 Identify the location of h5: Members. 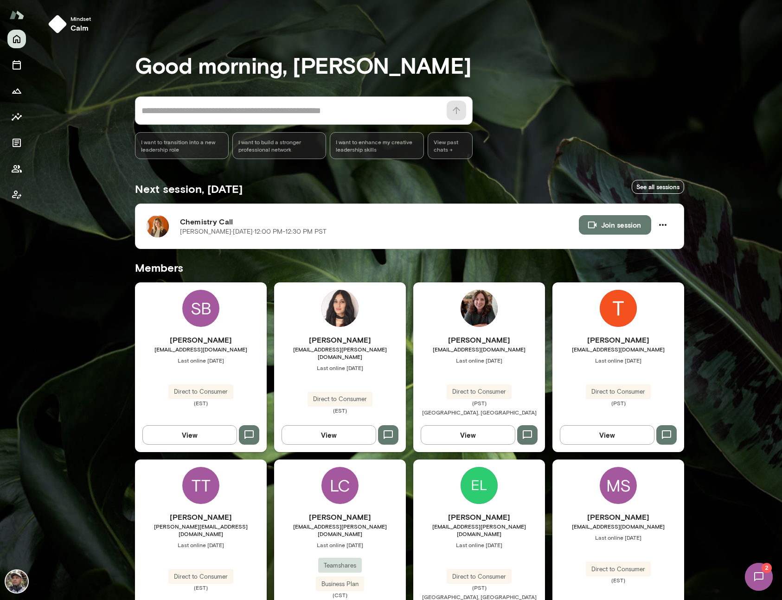
(410, 268).